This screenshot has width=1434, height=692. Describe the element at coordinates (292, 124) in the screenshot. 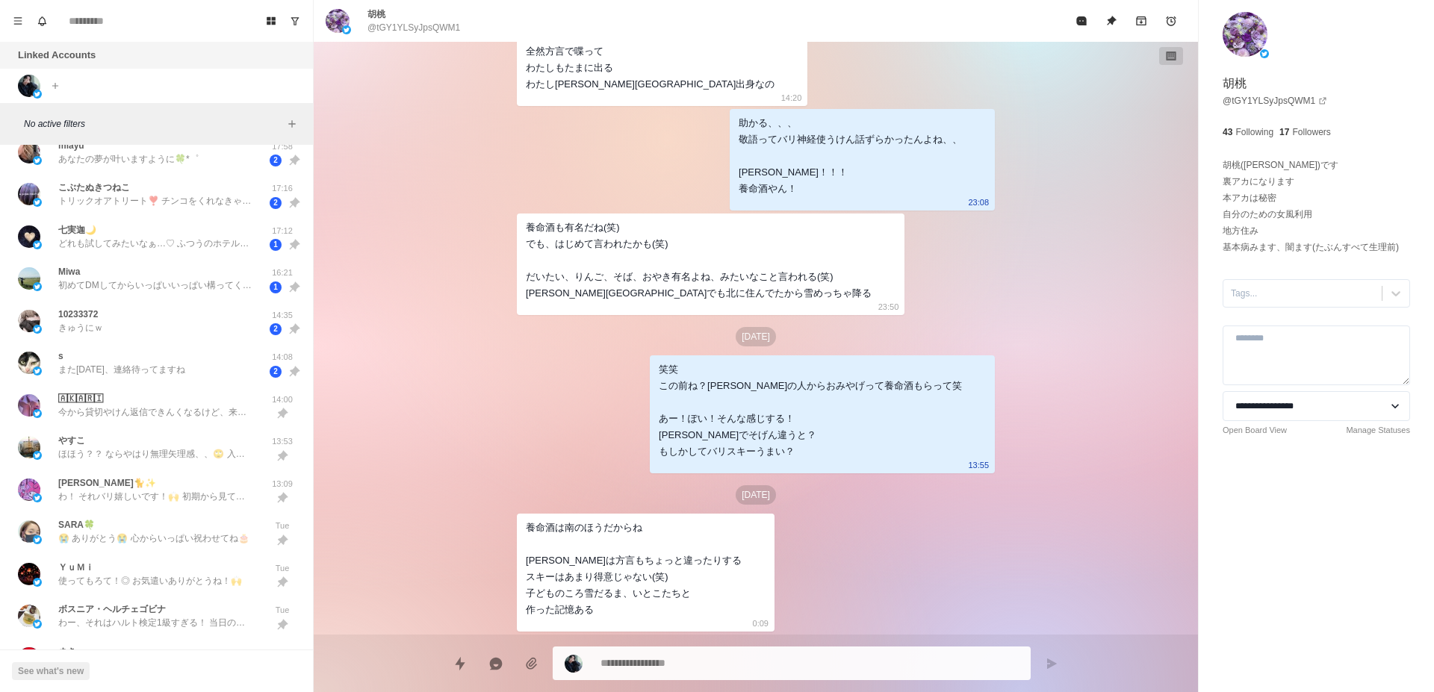

I see `button: Add filters` at that location.